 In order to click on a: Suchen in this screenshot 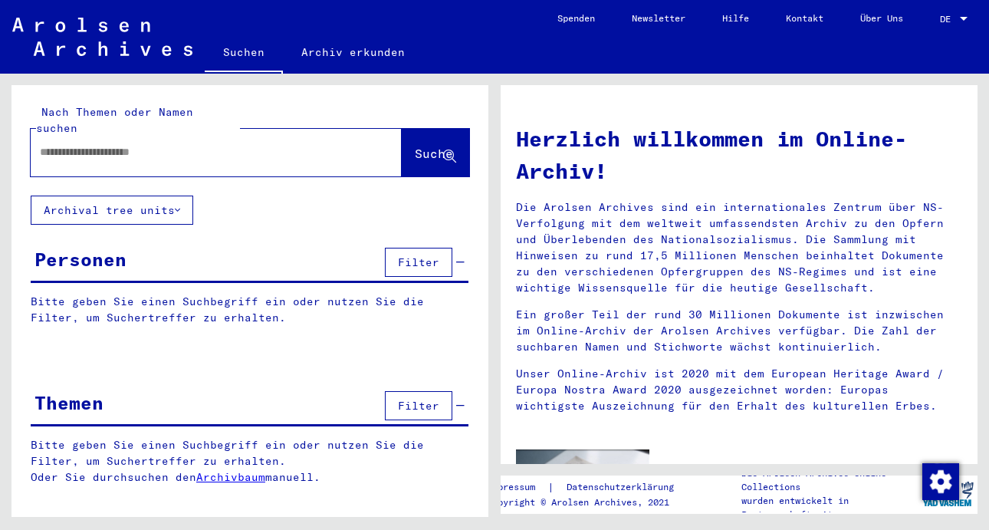, I will do `click(244, 54)`.